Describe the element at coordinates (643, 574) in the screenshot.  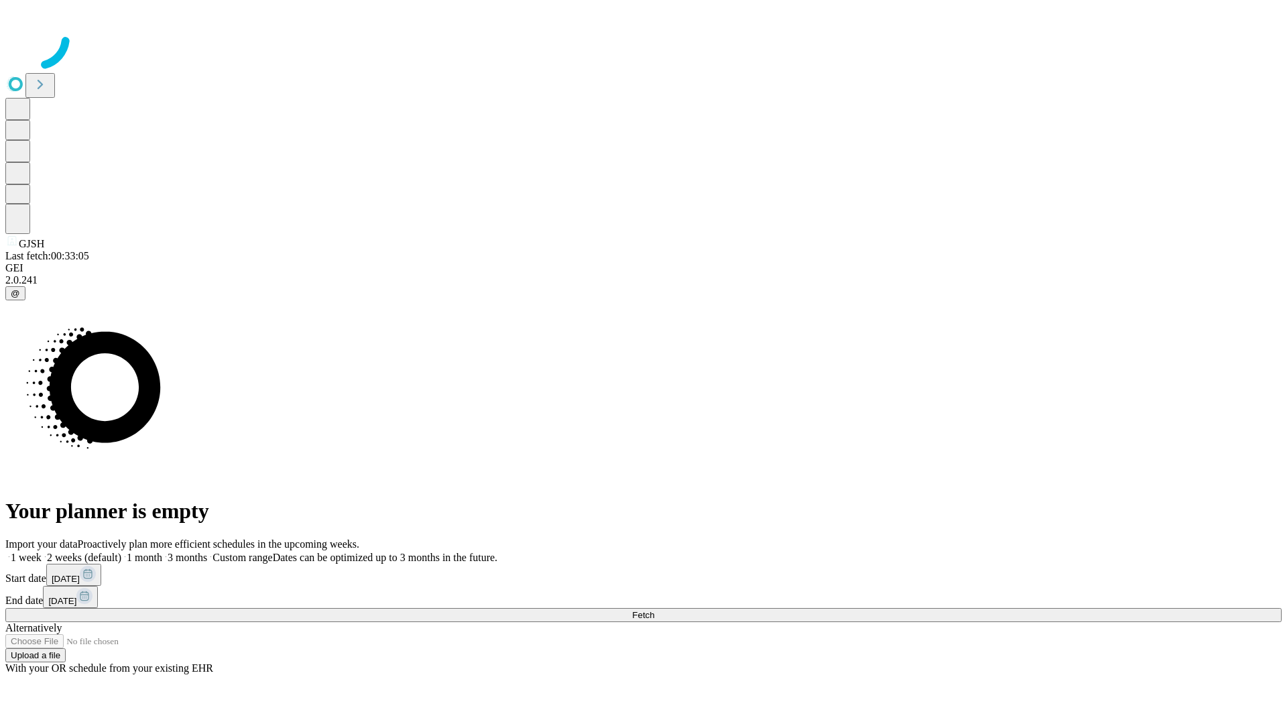
I see `div: Start date` at that location.